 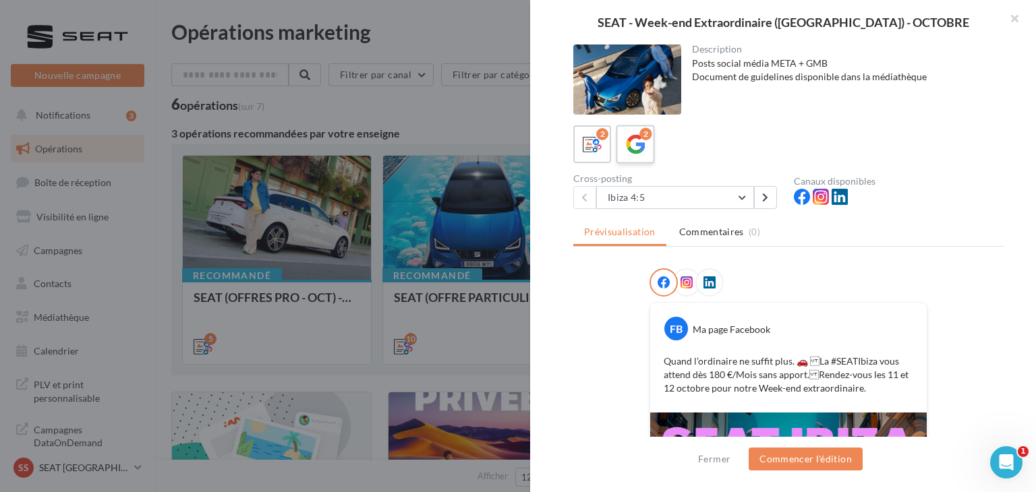 I want to click on button: Fermer, so click(x=714, y=459).